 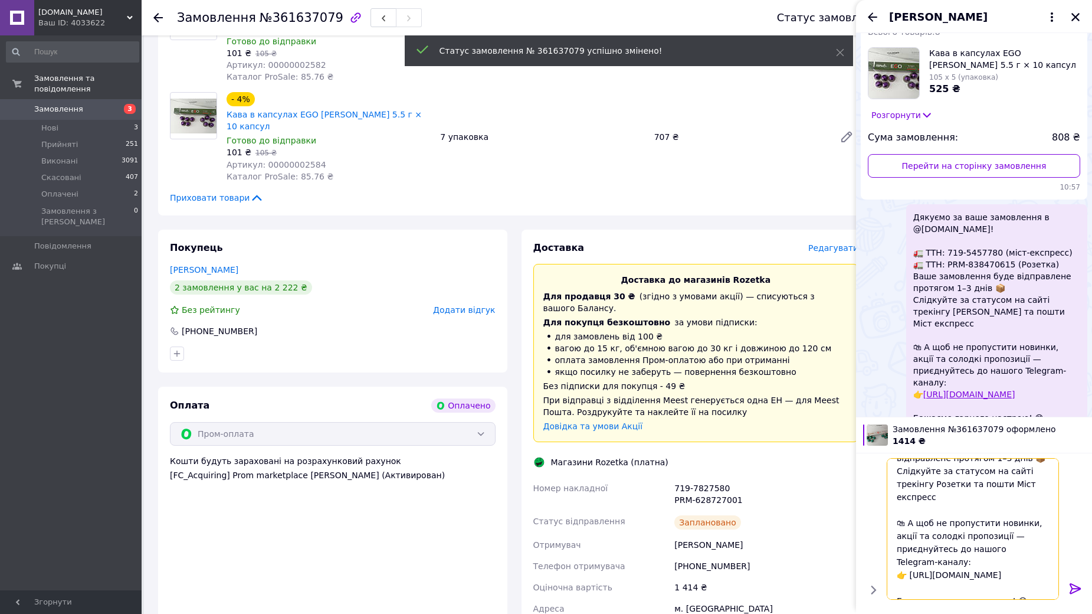 I want to click on div: Статус замовлення, so click(x=831, y=18).